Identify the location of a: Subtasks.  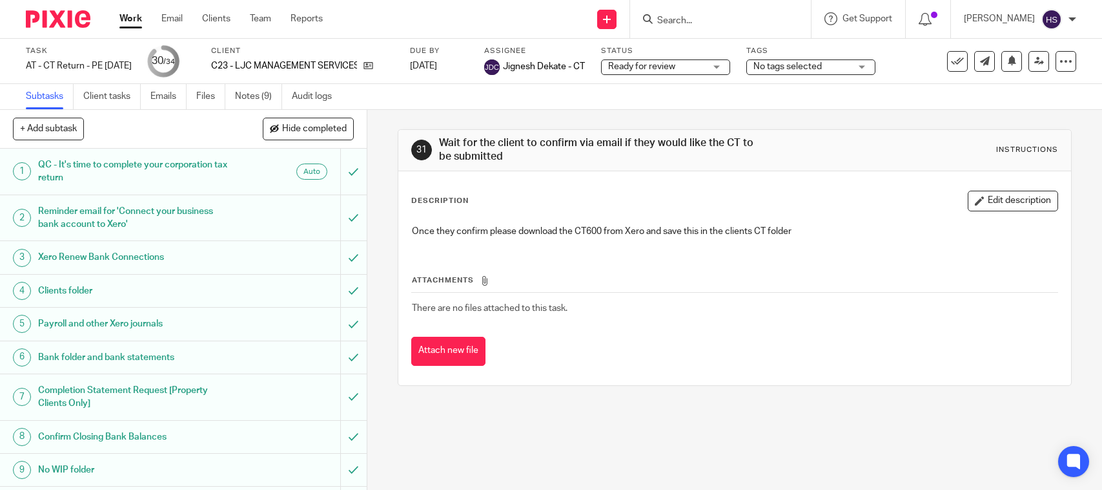
(50, 96).